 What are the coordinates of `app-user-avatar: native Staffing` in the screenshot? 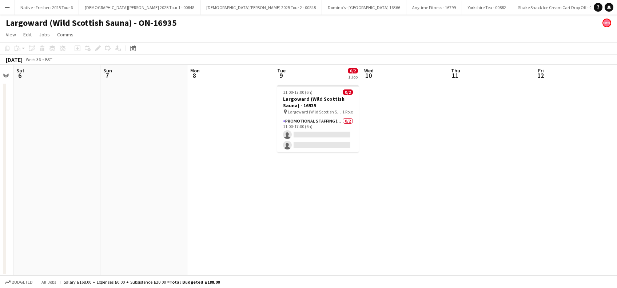 It's located at (606, 23).